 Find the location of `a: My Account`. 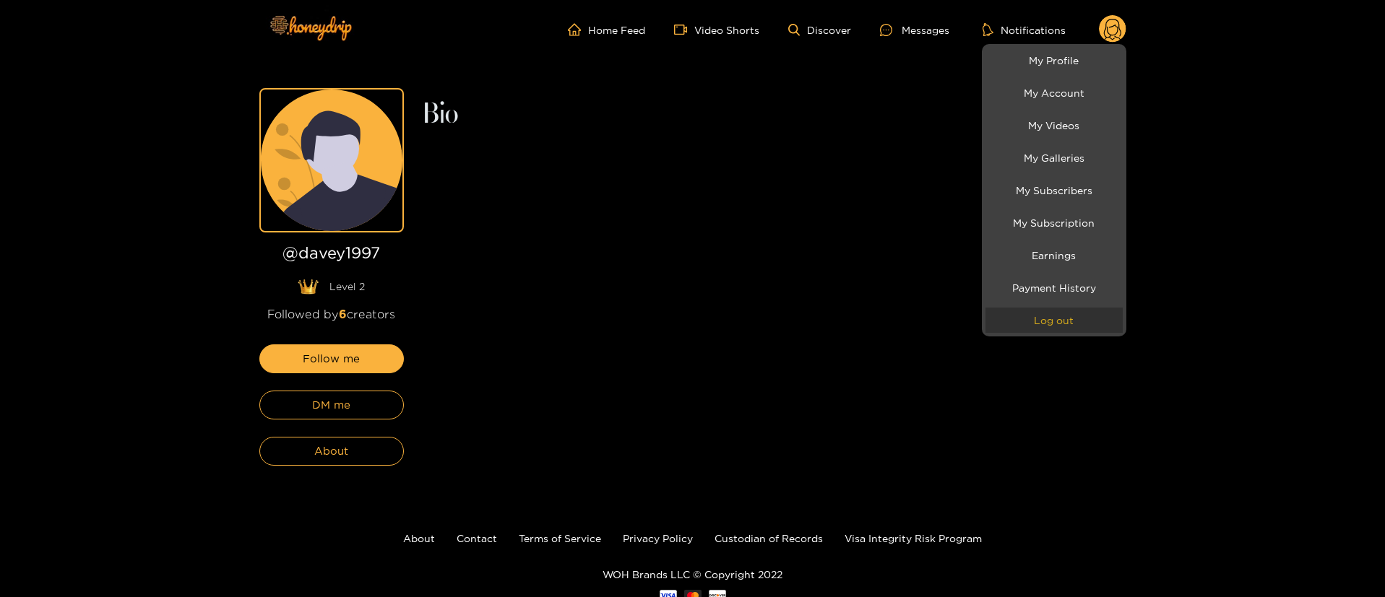

a: My Account is located at coordinates (1054, 92).